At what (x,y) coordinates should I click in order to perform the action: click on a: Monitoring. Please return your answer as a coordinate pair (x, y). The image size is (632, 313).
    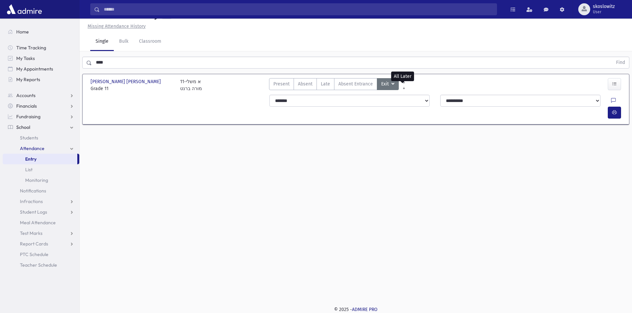
    Looking at the image, I should click on (41, 180).